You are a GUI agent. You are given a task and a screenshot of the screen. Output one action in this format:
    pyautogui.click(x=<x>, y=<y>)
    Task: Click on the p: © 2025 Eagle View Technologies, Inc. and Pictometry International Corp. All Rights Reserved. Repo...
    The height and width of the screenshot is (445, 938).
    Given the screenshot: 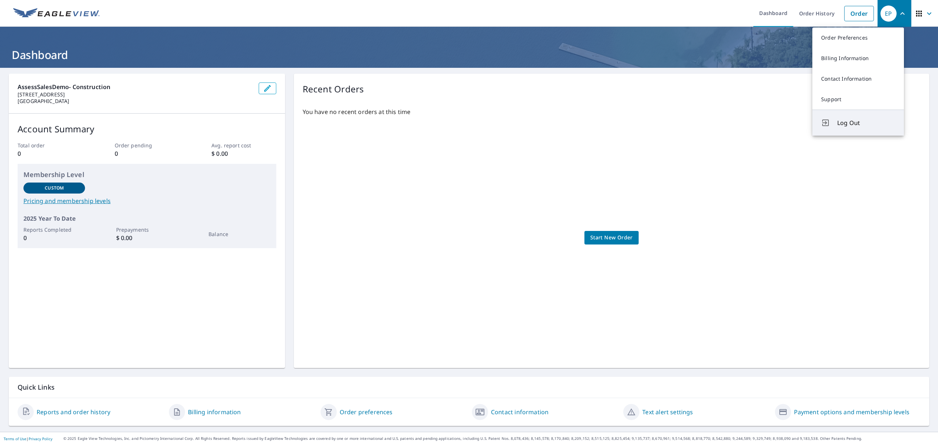 What is the action you would take?
    pyautogui.click(x=498, y=438)
    